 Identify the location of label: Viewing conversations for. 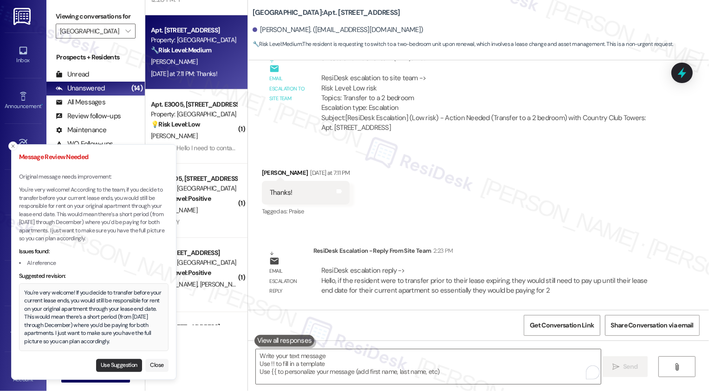
(96, 16).